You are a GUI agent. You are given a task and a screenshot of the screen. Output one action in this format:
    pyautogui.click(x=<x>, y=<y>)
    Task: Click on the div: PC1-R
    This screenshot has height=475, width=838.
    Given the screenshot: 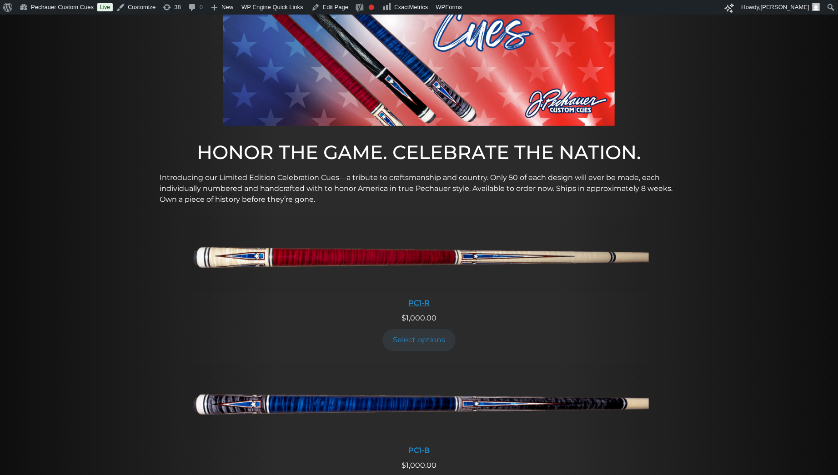 What is the action you would take?
    pyautogui.click(x=419, y=303)
    